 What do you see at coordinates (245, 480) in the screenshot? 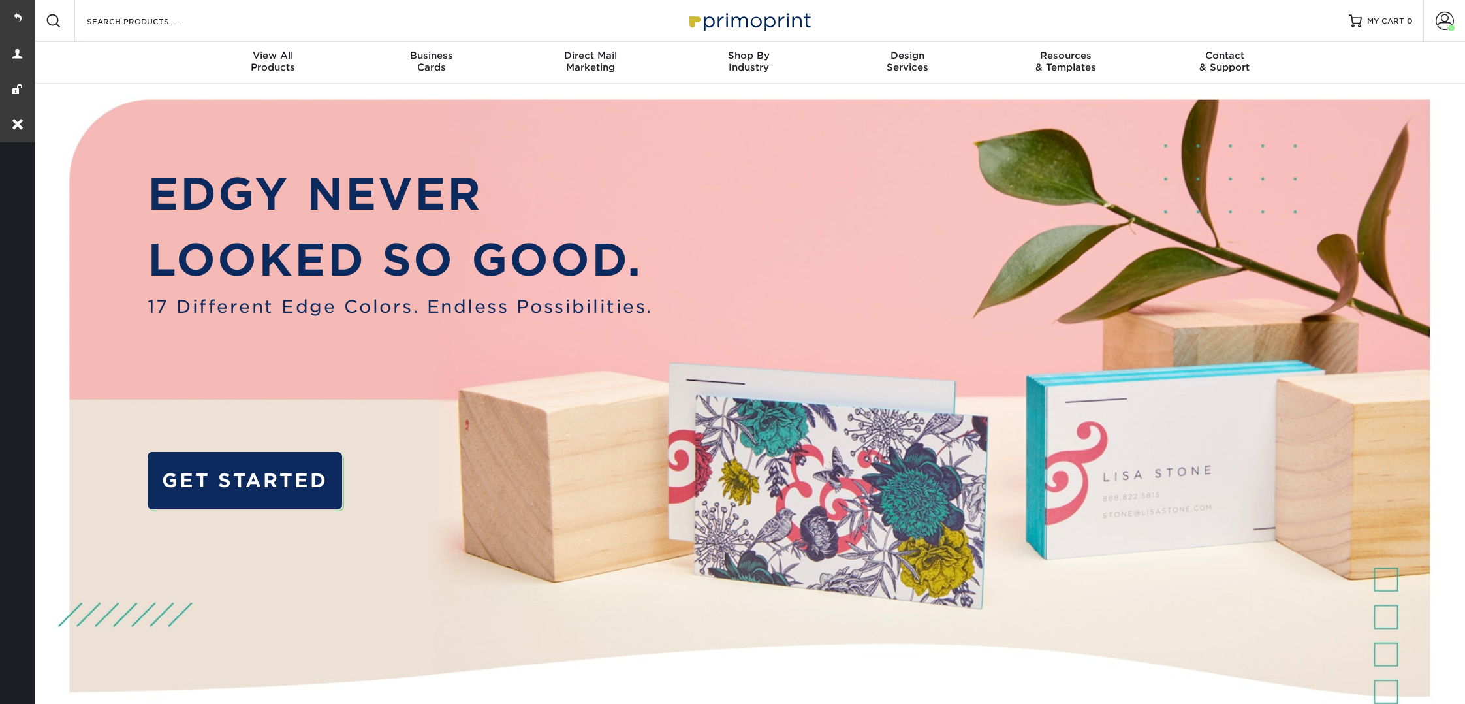
I see `a: GET STARTED` at bounding box center [245, 480].